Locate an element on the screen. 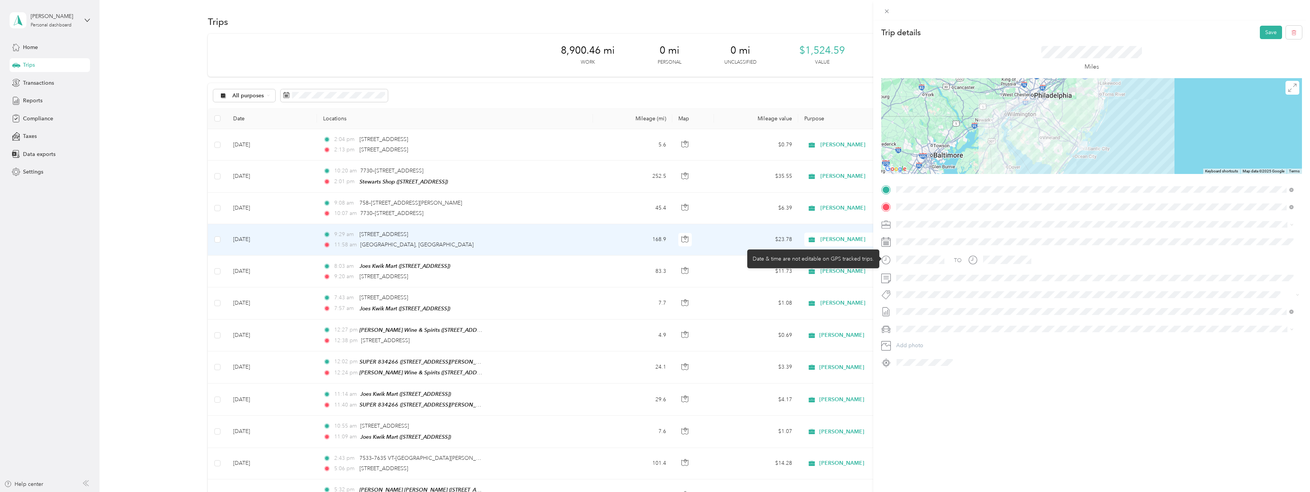 The width and height of the screenshot is (1310, 492). div: Date & time are not editable on GPS tracked trips. is located at coordinates (813, 258).